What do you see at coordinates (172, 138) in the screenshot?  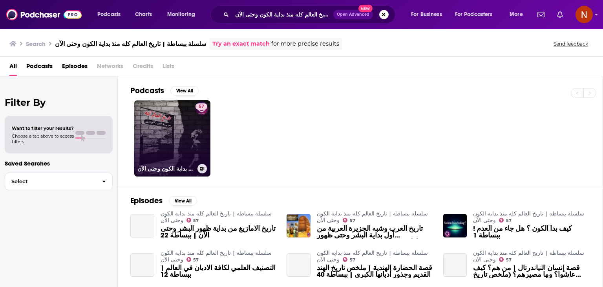 I see `a: 57سلسلة ببساطة | تاريخ العالم كله منذ بداية الكون وحتى الآن` at bounding box center [172, 138].